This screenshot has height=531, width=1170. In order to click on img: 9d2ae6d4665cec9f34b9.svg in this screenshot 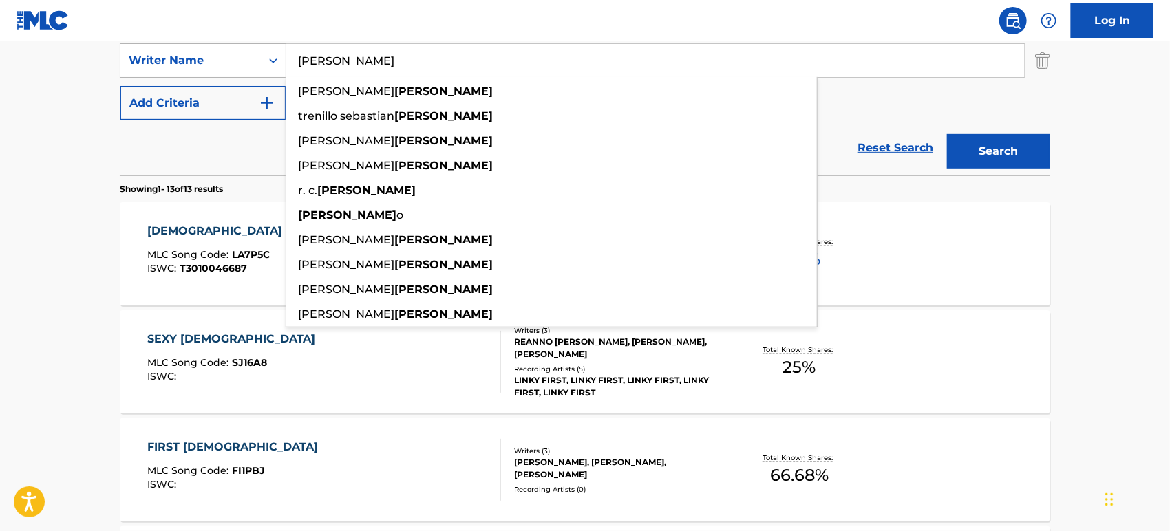, I will do `click(267, 103)`.